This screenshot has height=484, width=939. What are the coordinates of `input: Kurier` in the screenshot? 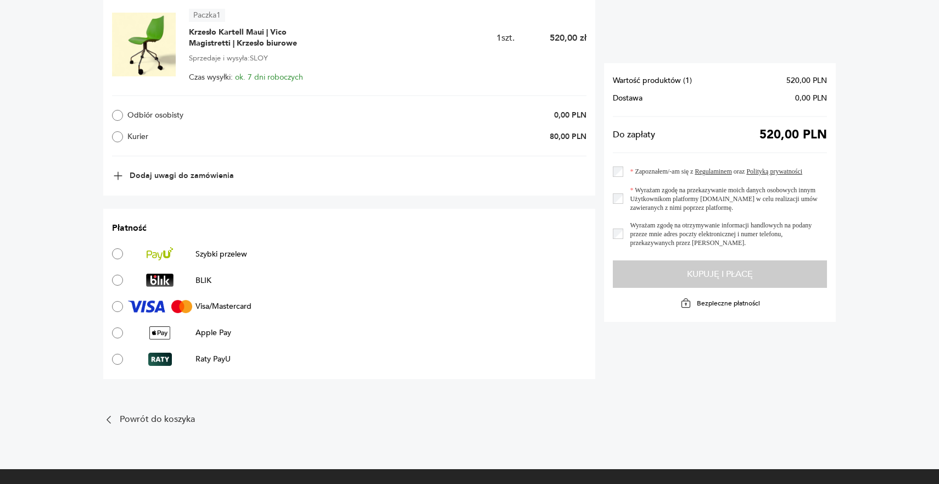 It's located at (118, 137).